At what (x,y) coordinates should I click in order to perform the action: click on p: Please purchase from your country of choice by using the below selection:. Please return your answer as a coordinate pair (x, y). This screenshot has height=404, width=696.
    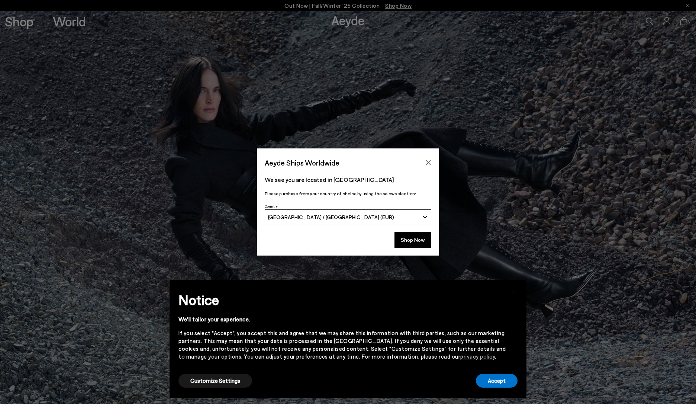
    Looking at the image, I should click on (348, 193).